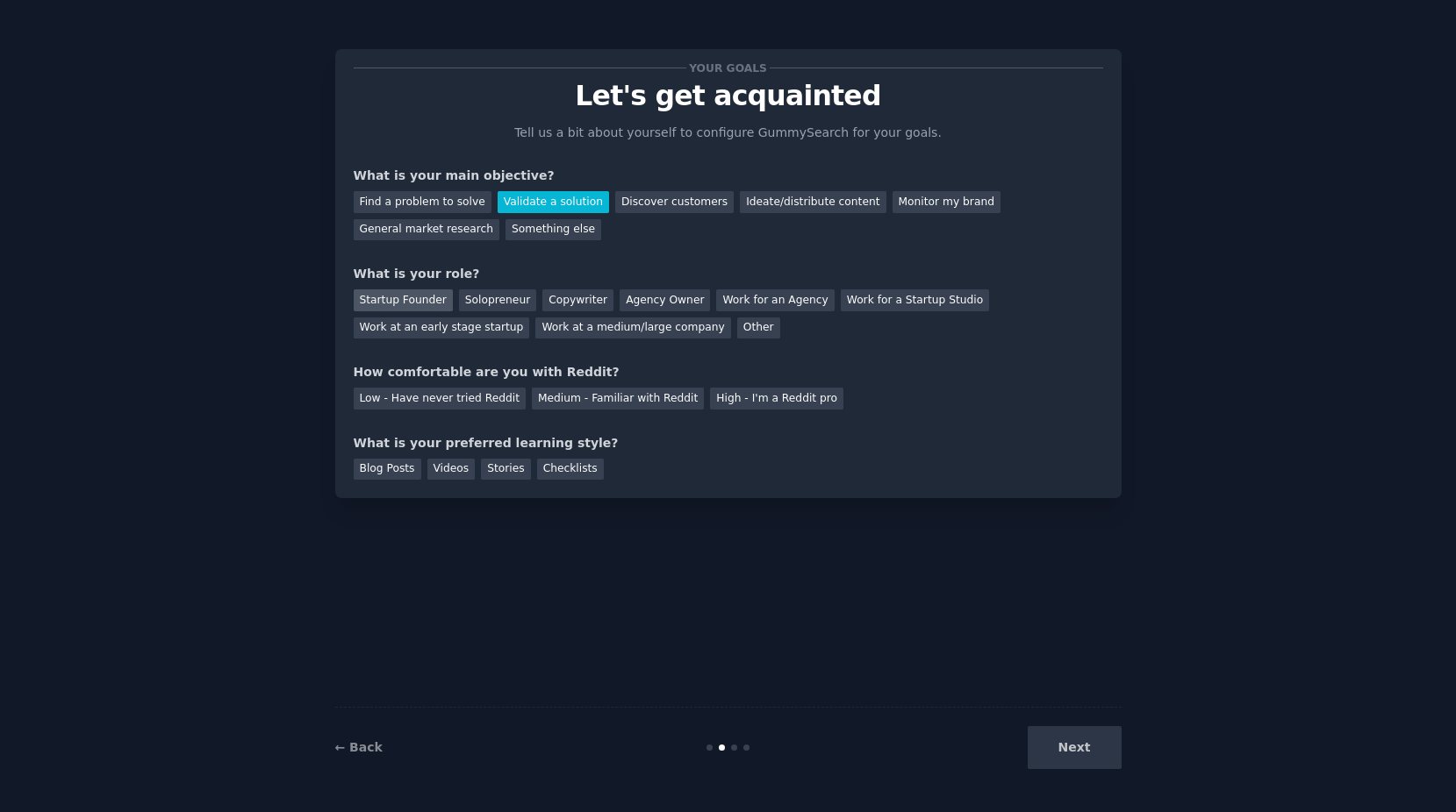 This screenshot has width=1456, height=812. What do you see at coordinates (505, 469) in the screenshot?
I see `div: Stories` at bounding box center [505, 469].